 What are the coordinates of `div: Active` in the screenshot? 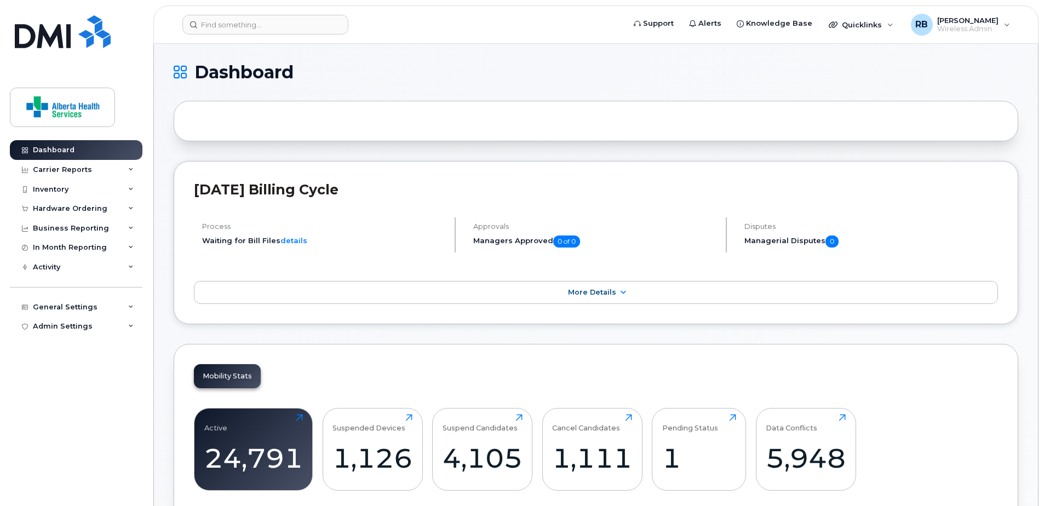 It's located at (216, 423).